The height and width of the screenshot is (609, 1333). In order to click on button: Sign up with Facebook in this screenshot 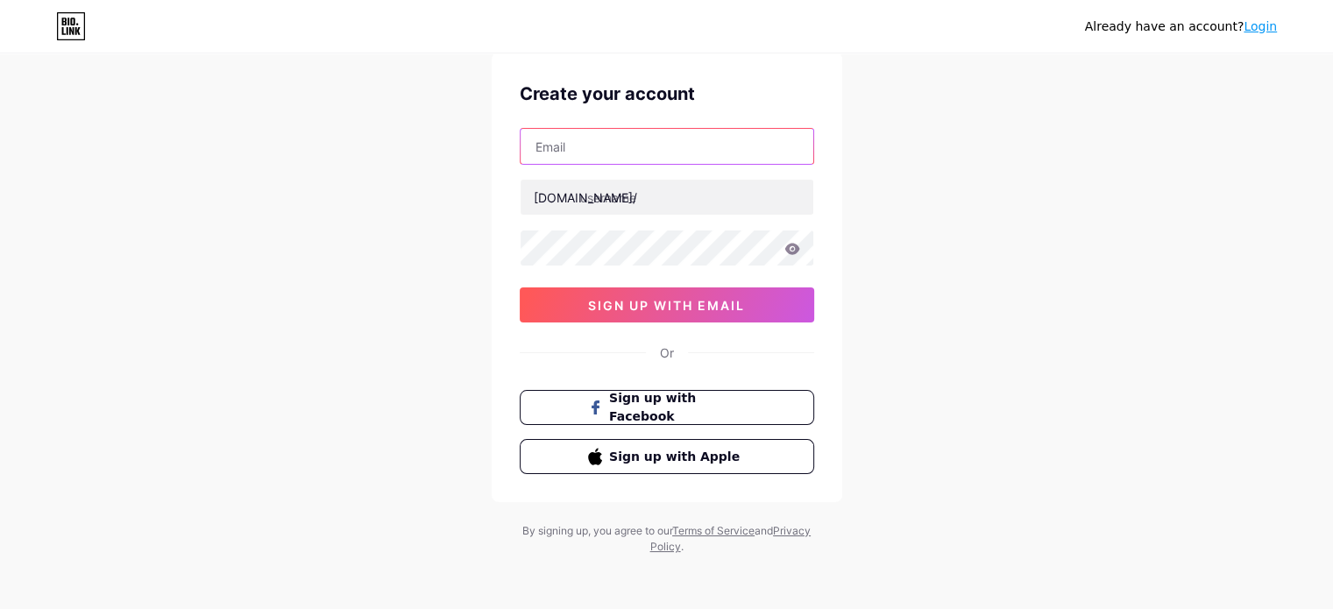, I will do `click(667, 407)`.